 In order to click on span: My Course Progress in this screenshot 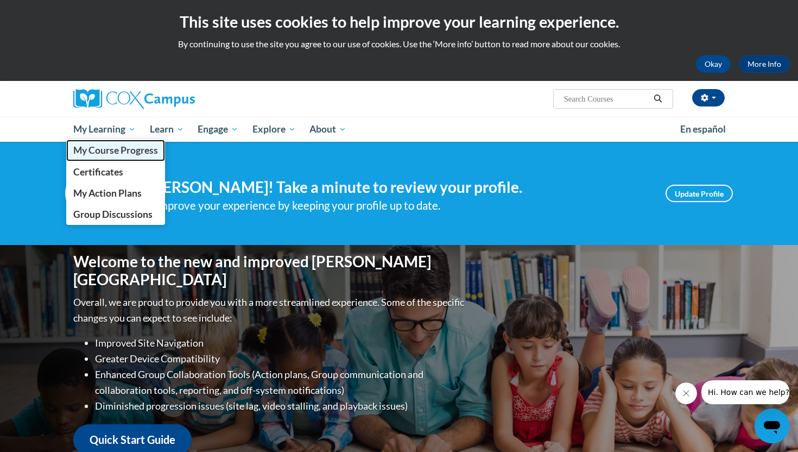, I will do `click(116, 150)`.